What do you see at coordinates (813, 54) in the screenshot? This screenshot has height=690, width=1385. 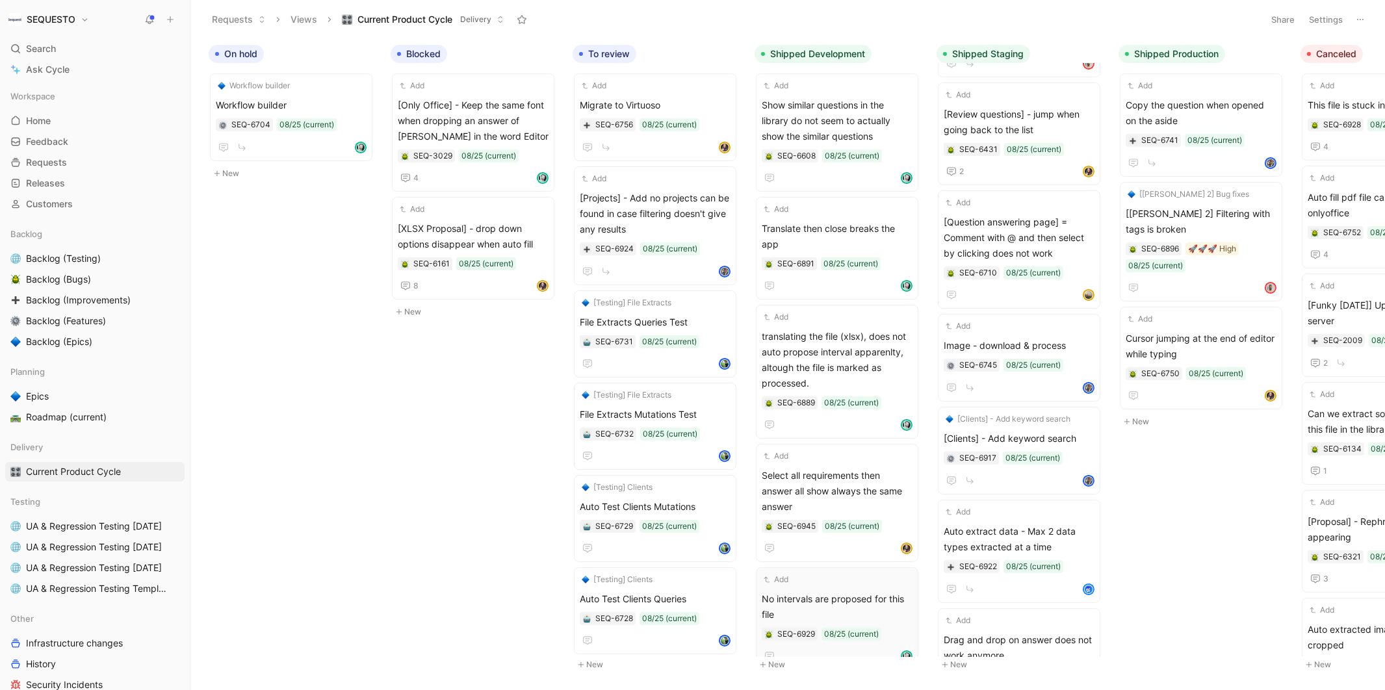 I see `button: Shipped Development` at bounding box center [813, 54].